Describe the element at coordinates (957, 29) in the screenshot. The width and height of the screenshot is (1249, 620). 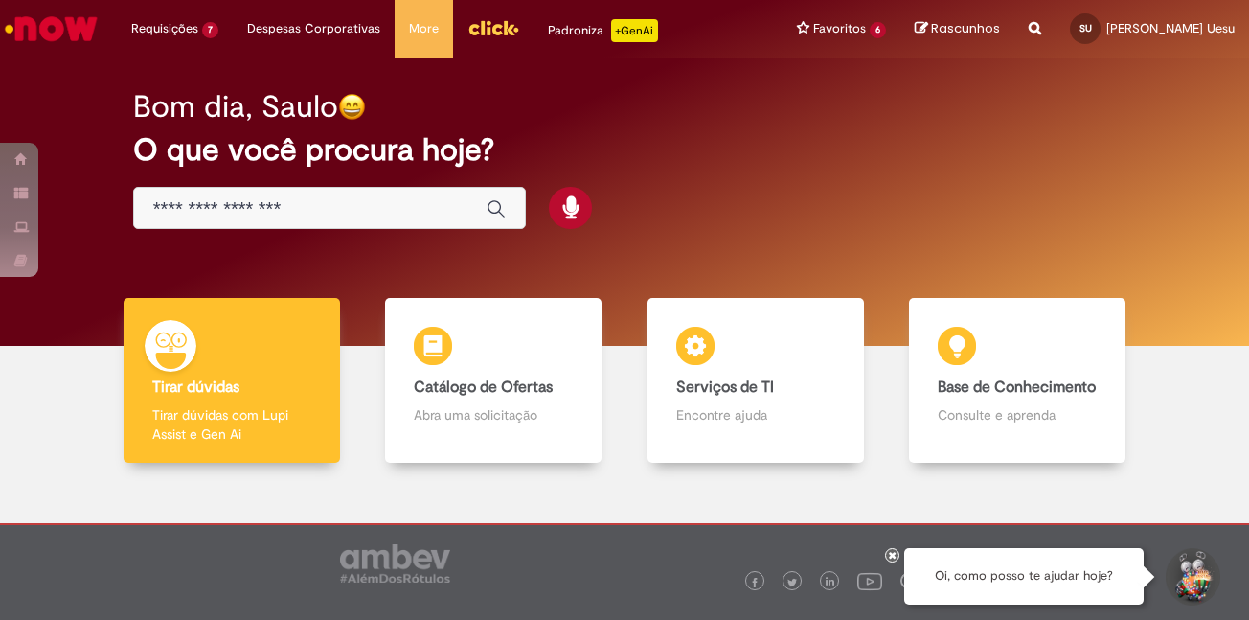
I see `a: Rascunhos` at that location.